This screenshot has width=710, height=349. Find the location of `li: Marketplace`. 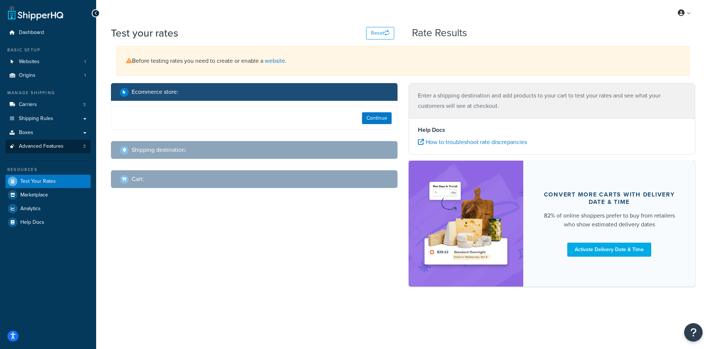

li: Marketplace is located at coordinates (48, 195).